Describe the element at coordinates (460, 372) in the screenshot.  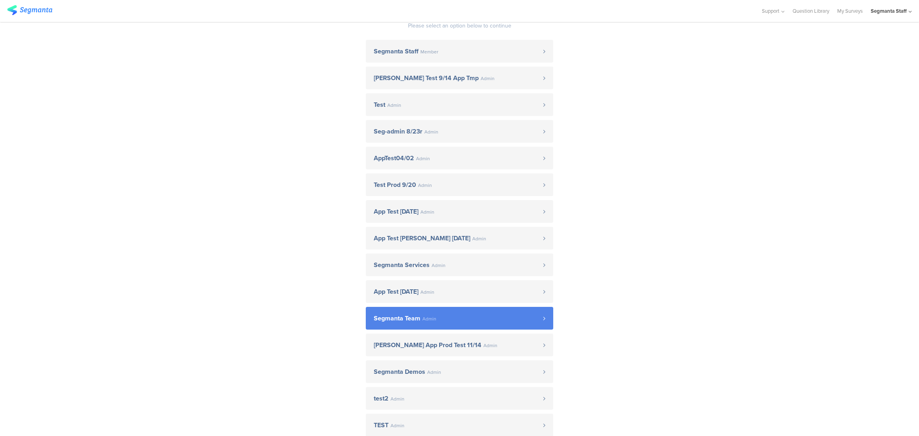
I see `a: Segmanta Demos Admin` at that location.